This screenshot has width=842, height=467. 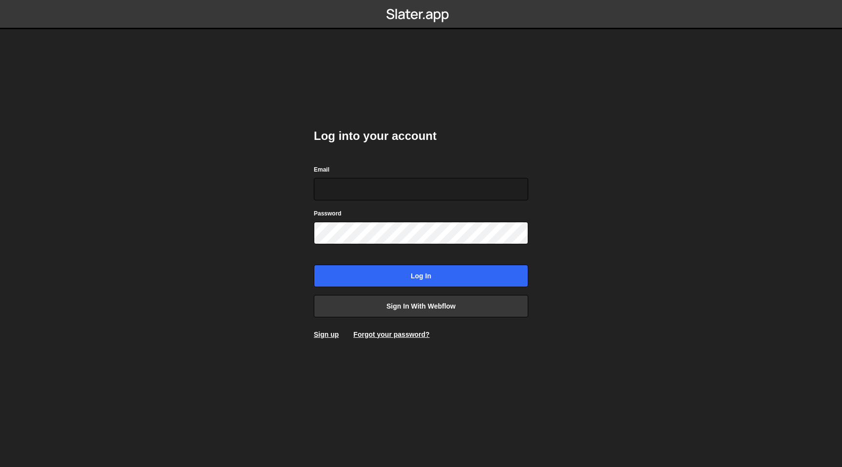 What do you see at coordinates (391, 334) in the screenshot?
I see `a: Forgot your password?` at bounding box center [391, 334].